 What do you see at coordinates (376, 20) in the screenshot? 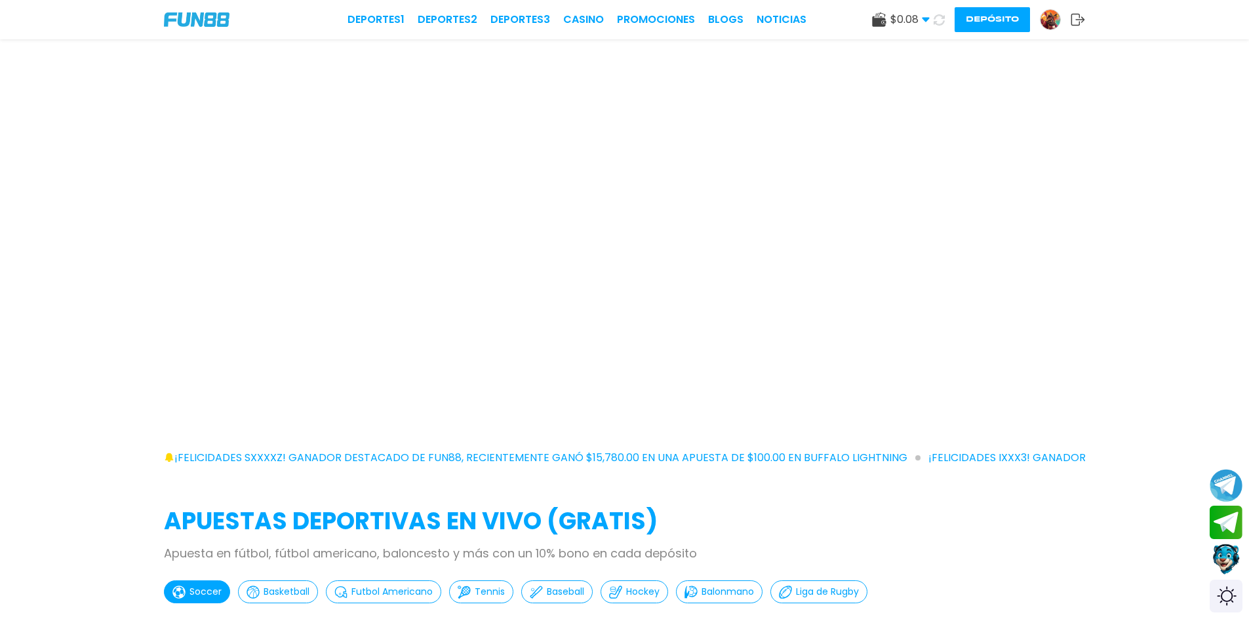
I see `a: Deportes1` at bounding box center [376, 20].